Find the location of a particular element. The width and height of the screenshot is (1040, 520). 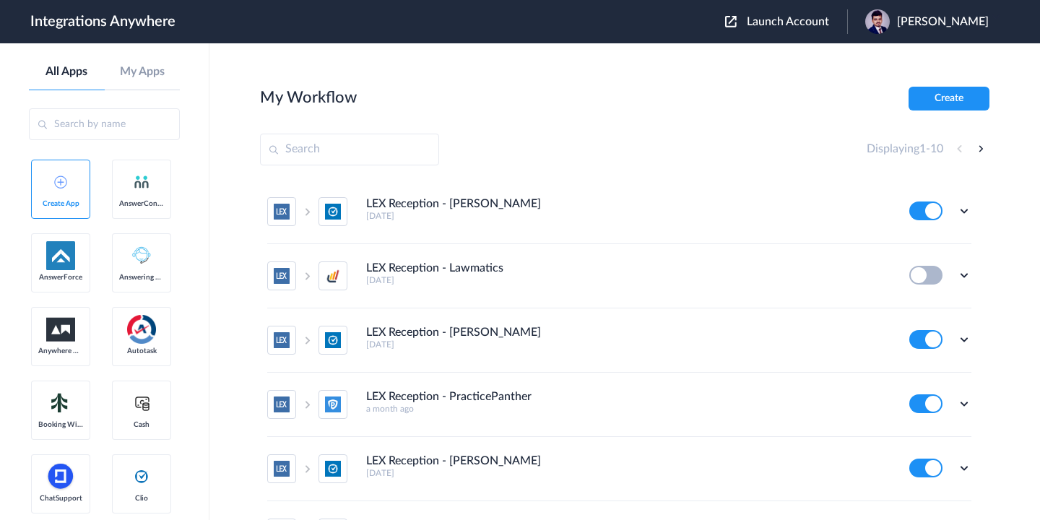

button: Create is located at coordinates (949, 98).